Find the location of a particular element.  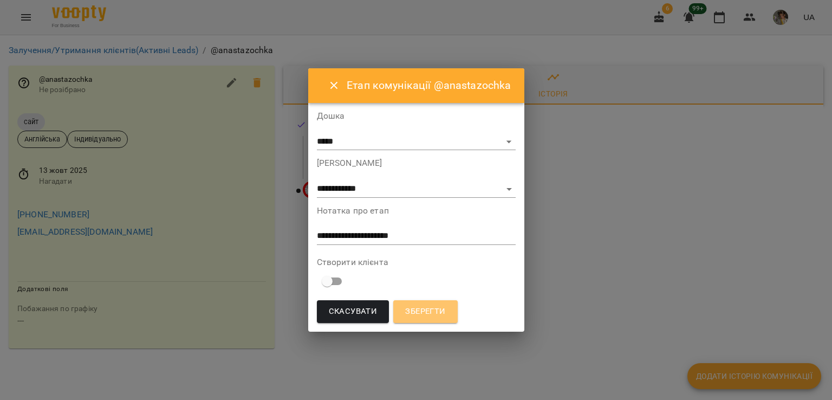

label: Нотатка про етап is located at coordinates (416, 211).